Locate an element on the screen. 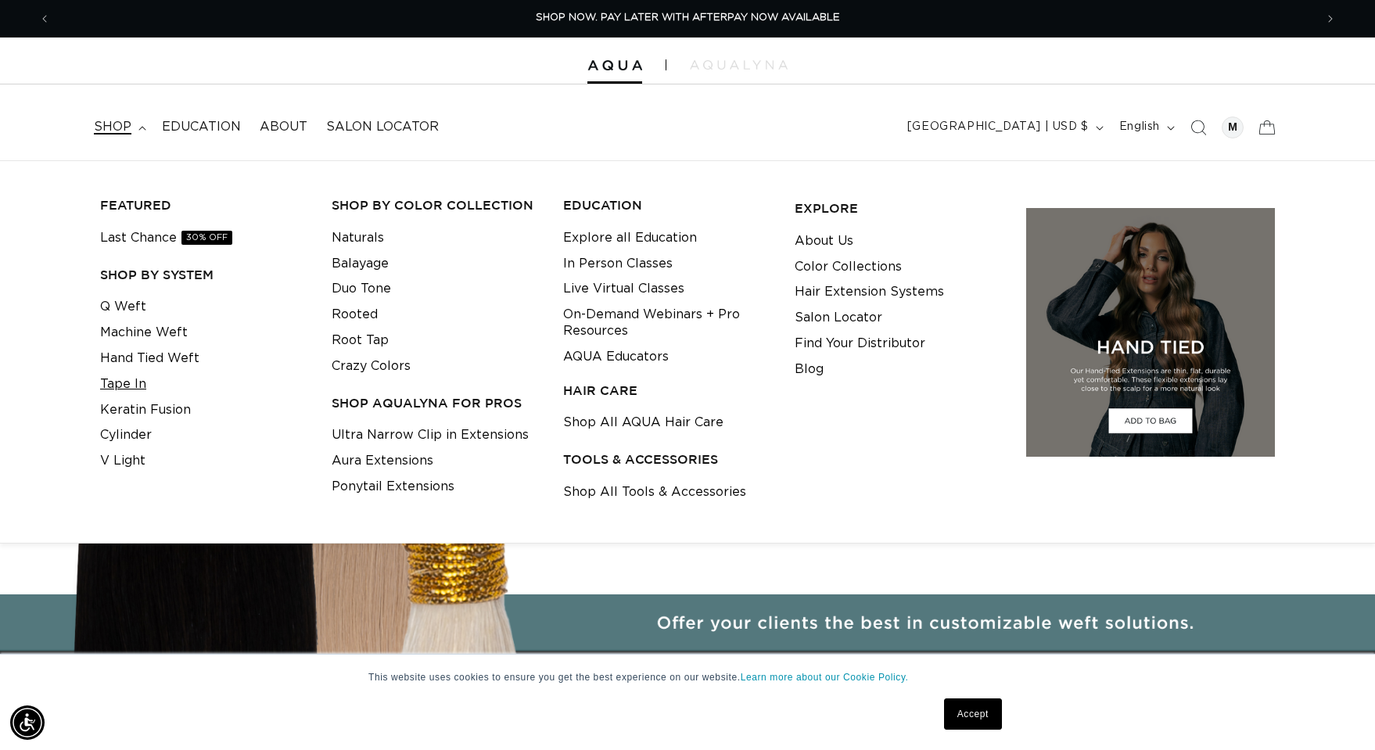 This screenshot has width=1375, height=750. a: Find Your Distributor is located at coordinates (859, 343).